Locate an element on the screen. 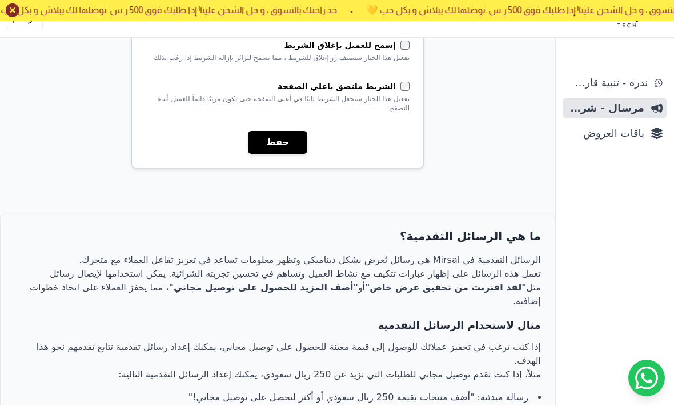 The width and height of the screenshot is (674, 406). span: "لقد اقتربت من تحقيق عرض خاص" is located at coordinates (446, 287).